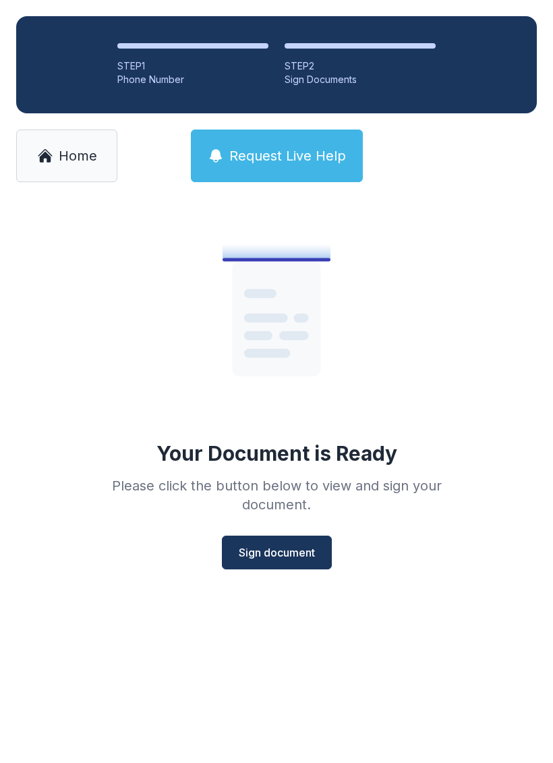  What do you see at coordinates (277, 453) in the screenshot?
I see `div: Your Document is Ready` at bounding box center [277, 453].